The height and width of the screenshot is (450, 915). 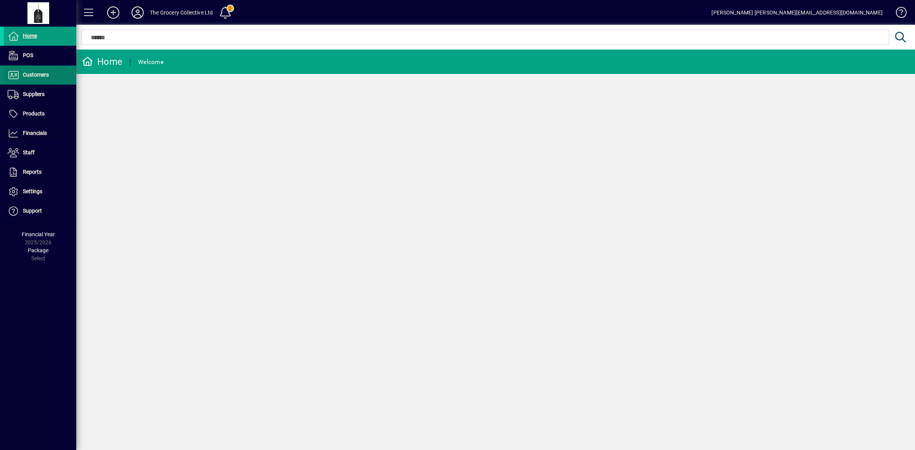 I want to click on div: Home, so click(x=102, y=62).